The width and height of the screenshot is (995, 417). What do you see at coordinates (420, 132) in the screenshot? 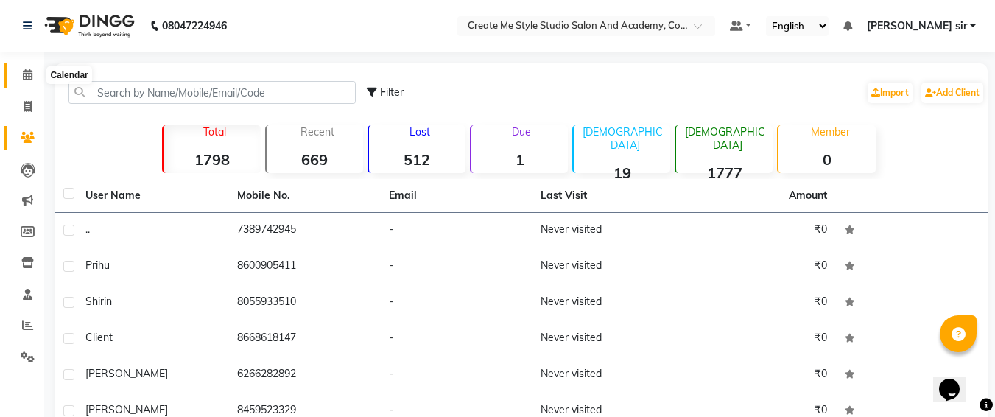
I see `p: Lost` at bounding box center [420, 132].